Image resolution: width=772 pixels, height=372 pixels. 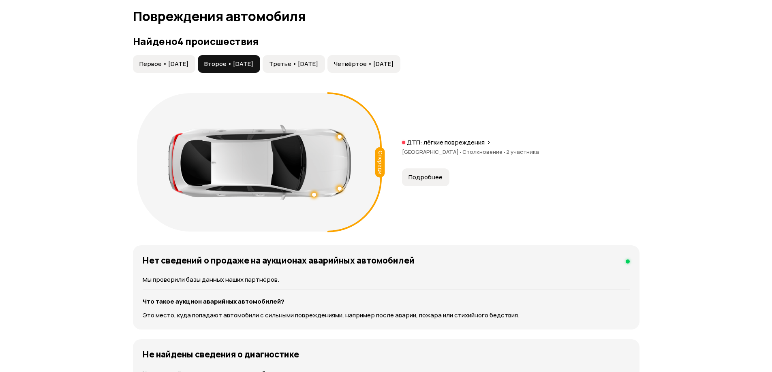 I want to click on button: Подробнее, so click(x=426, y=178).